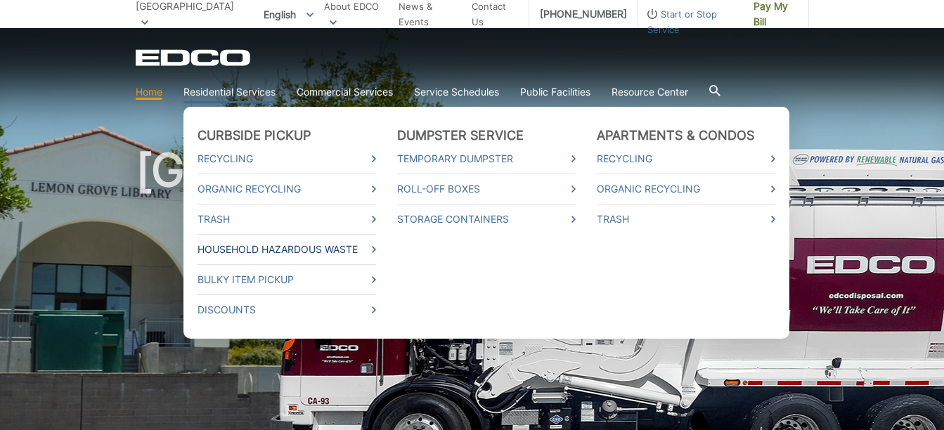 The width and height of the screenshot is (944, 430). I want to click on a: Residential Services, so click(229, 92).